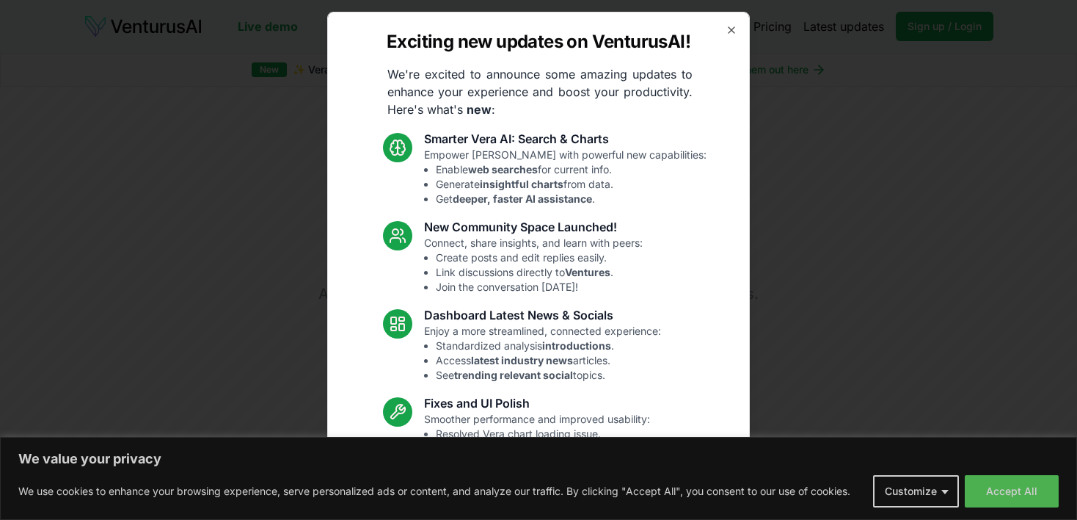 The height and width of the screenshot is (520, 1077). What do you see at coordinates (539, 258) in the screenshot?
I see `li: Create posts and edit replies easily.` at bounding box center [539, 258].